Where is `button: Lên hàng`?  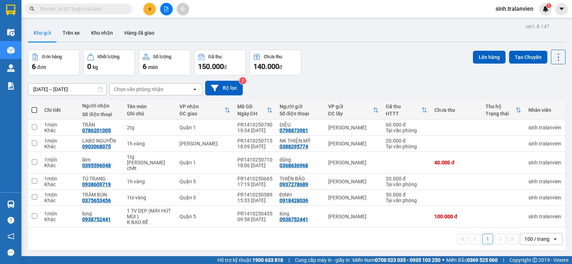
button: Lên hàng is located at coordinates (489, 57).